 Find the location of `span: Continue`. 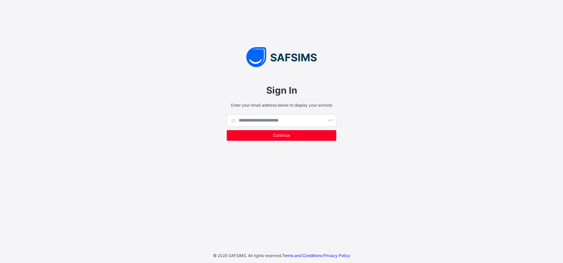

span: Continue is located at coordinates (281, 135).